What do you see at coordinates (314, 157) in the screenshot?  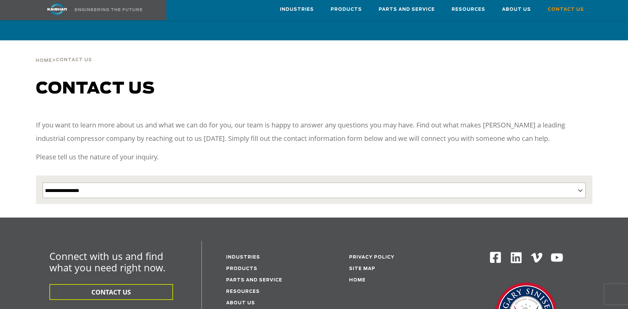 I see `p: Please tell us the nature of your inquiry.` at bounding box center [314, 157].